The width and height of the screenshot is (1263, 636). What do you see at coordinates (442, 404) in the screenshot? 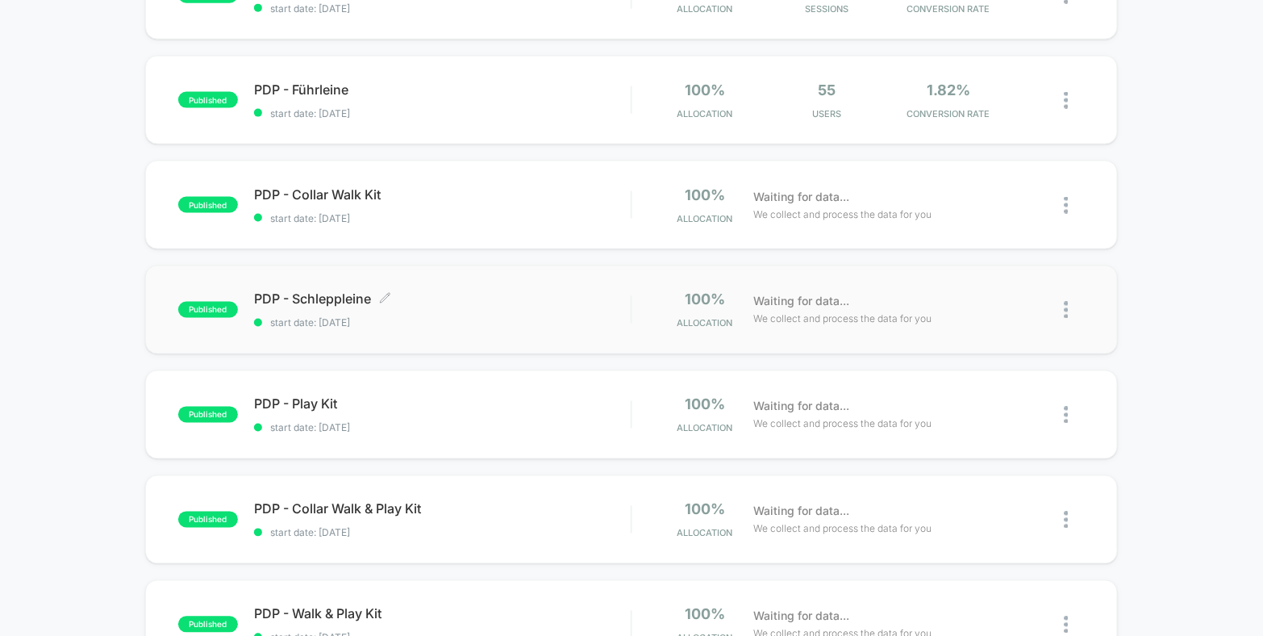
I see `span: PDP - Play Kit` at bounding box center [442, 404].